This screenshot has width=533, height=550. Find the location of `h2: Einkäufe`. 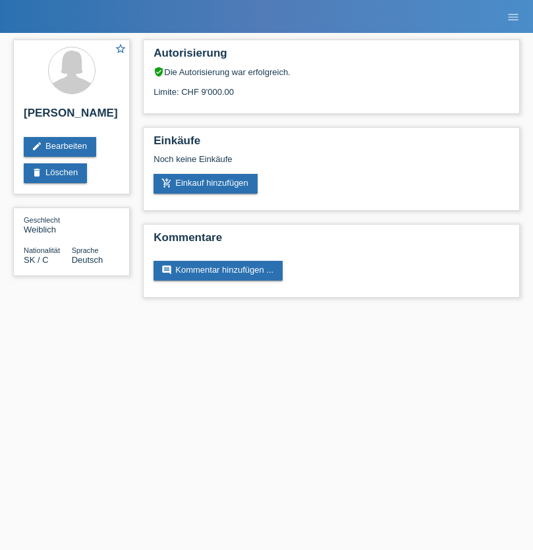

h2: Einkäufe is located at coordinates (331, 144).